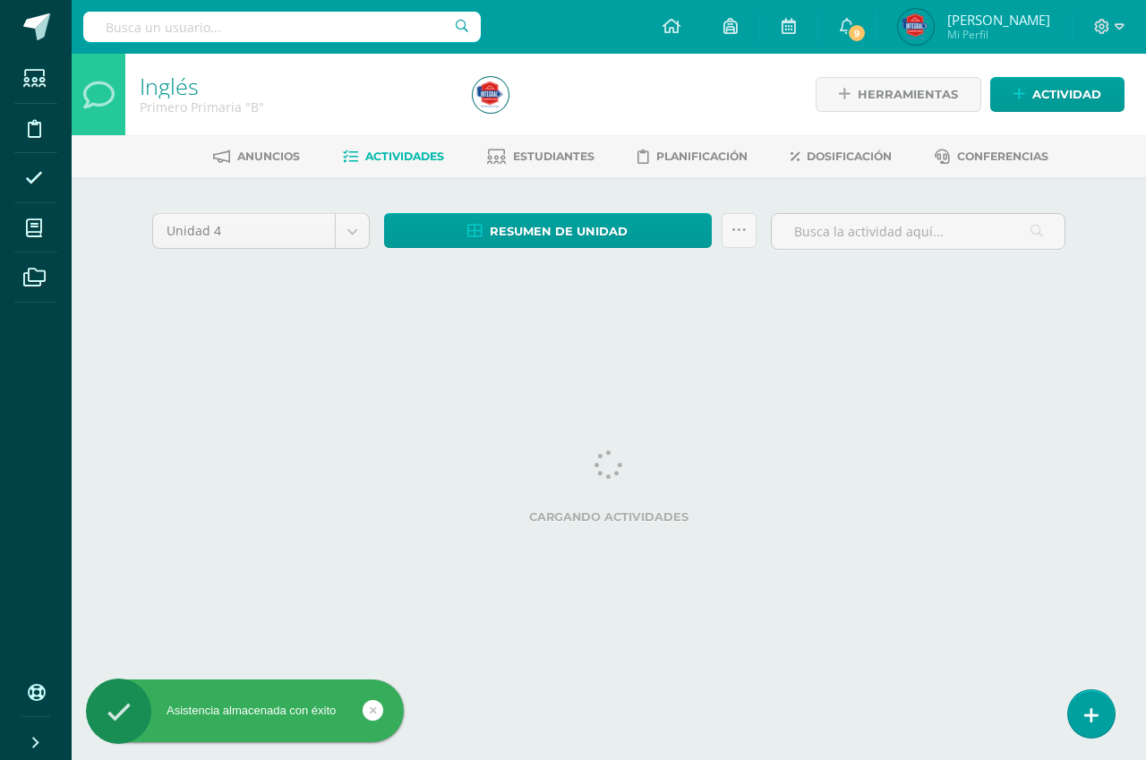 Image resolution: width=1146 pixels, height=760 pixels. What do you see at coordinates (1003, 156) in the screenshot?
I see `span: Conferencias` at bounding box center [1003, 156].